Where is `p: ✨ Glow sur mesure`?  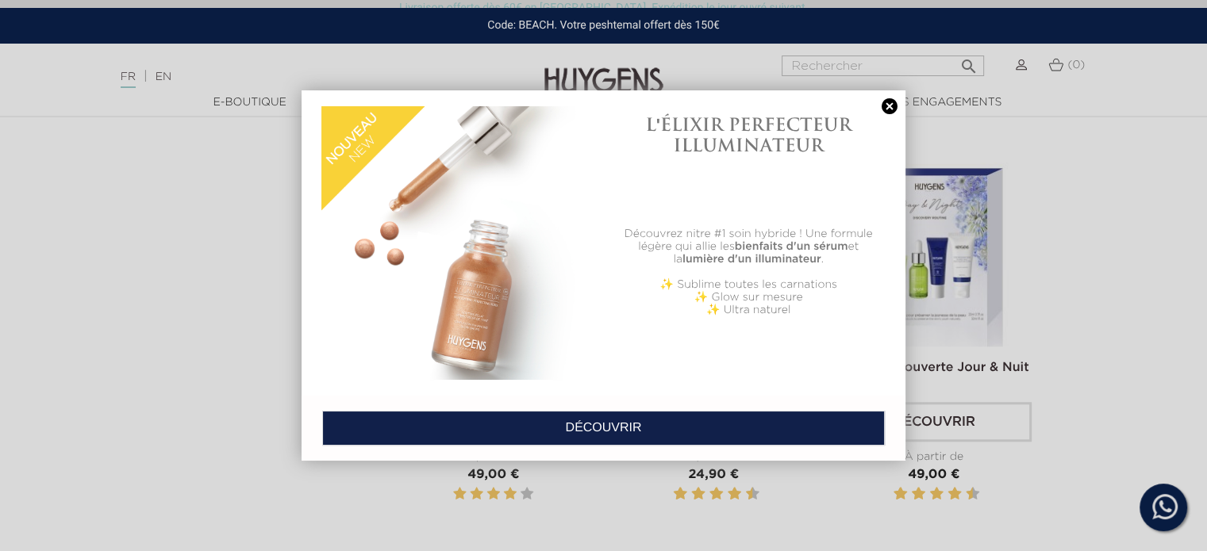
p: ✨ Glow sur mesure is located at coordinates (748, 298).